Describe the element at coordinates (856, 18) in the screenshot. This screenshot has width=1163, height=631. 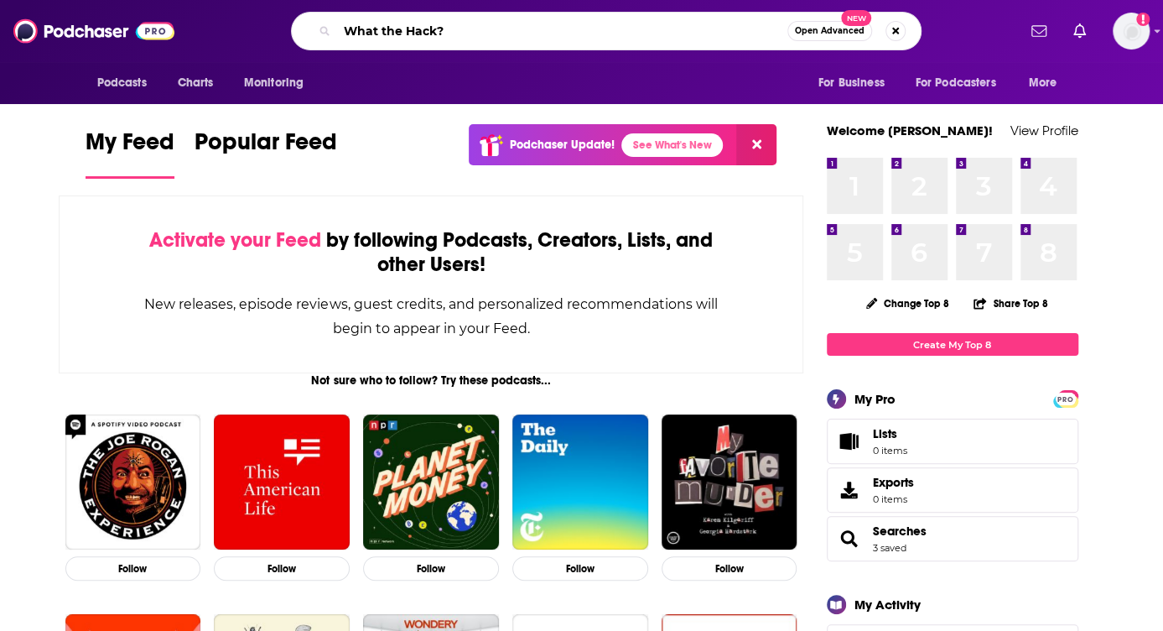
I see `span: New` at that location.